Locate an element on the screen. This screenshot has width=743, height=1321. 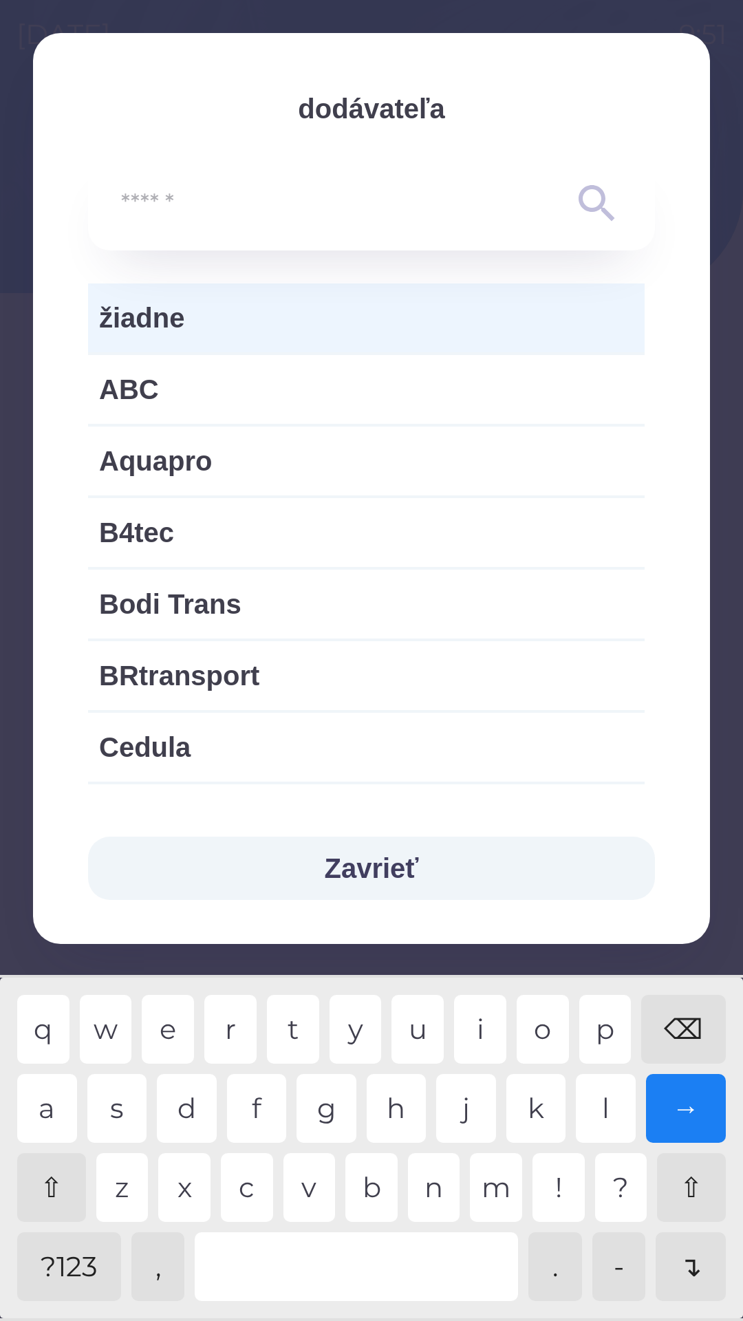
div: ABC is located at coordinates (366, 389).